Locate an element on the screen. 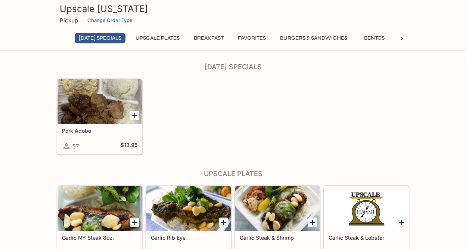  button: Add Garlic Steak & Shrimp is located at coordinates (312, 222).